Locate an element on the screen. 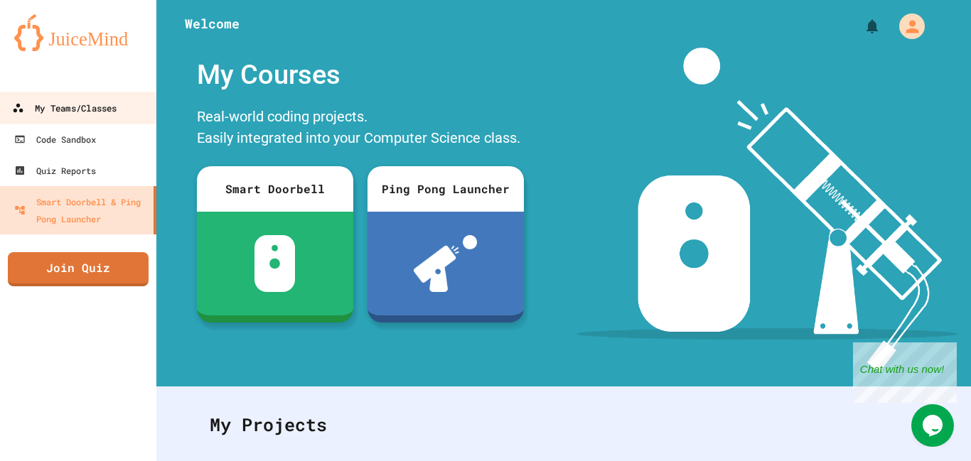 This screenshot has height=461, width=971. div: Smart Doorbell is located at coordinates (275, 189).